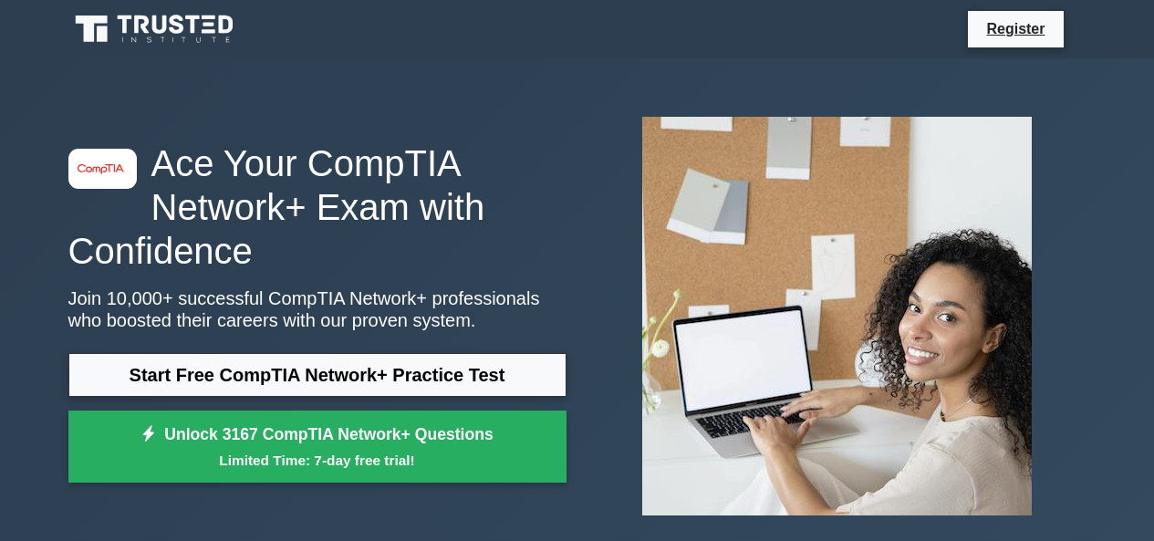 The height and width of the screenshot is (541, 1154). I want to click on small: Limited Time: 7-day free trial!, so click(318, 460).